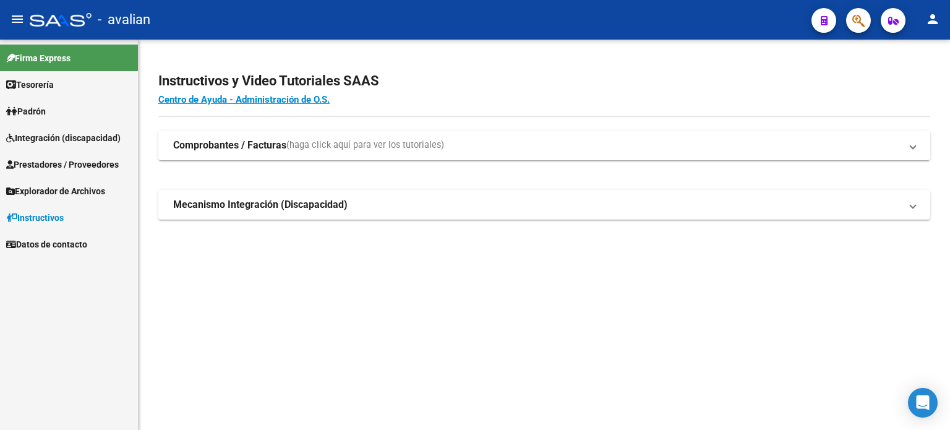  Describe the element at coordinates (229, 145) in the screenshot. I see `strong: Comprobantes / Facturas` at that location.